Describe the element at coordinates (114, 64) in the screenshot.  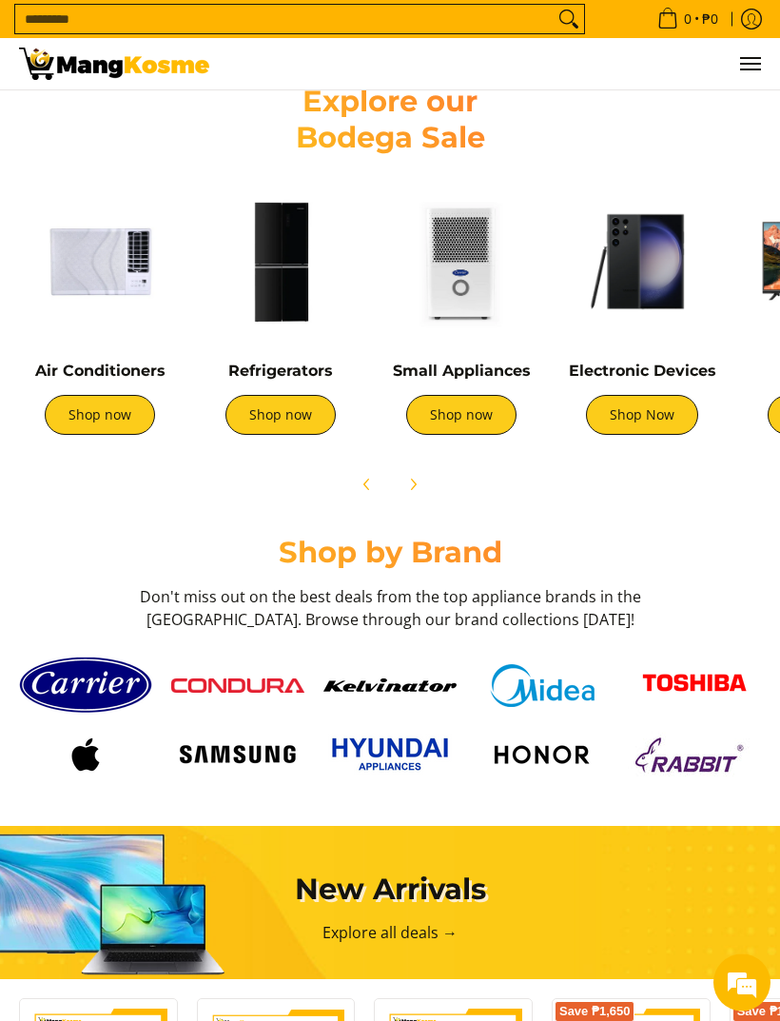
I see `img: Mang Kosme: Your Home Appliances Warehouse Sale Partner!` at that location.